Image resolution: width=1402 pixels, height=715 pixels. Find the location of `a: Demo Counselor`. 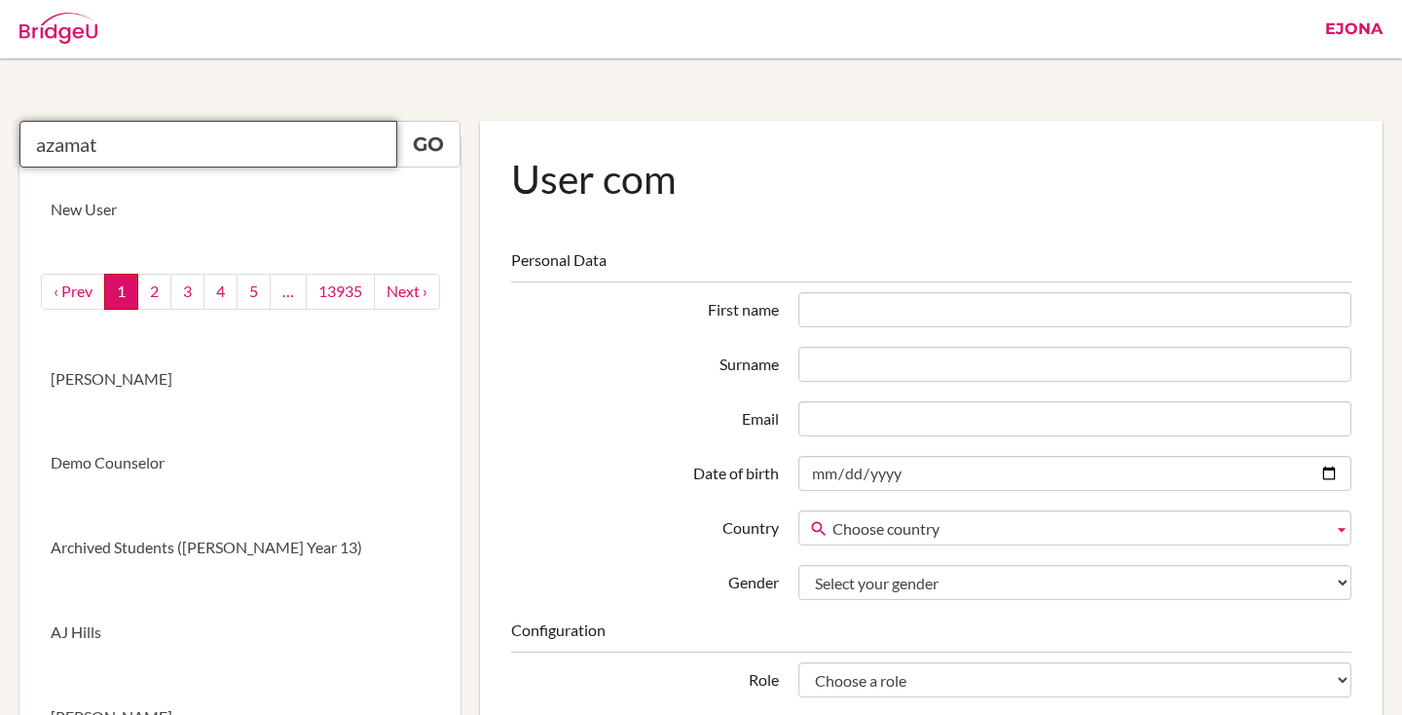

a: Demo Counselor is located at coordinates (240, 463).